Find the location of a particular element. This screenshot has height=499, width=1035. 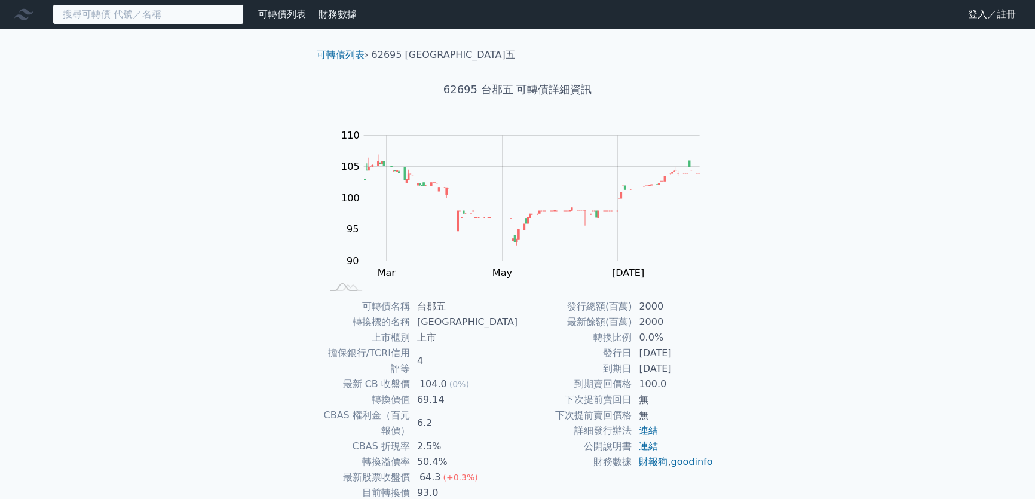

tspan: 110 is located at coordinates (350, 135).